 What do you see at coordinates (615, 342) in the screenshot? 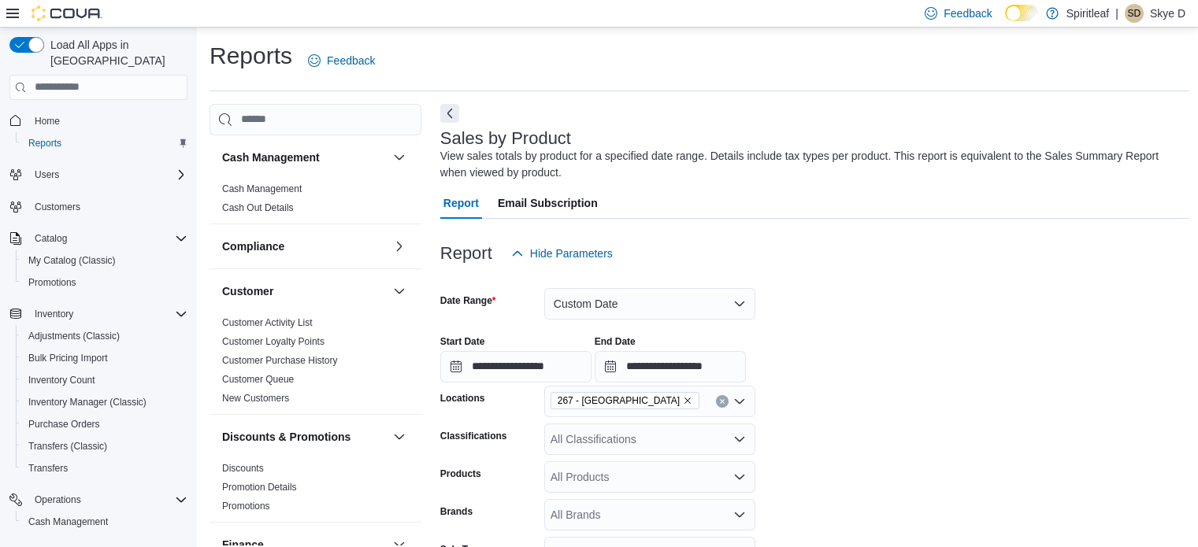
I see `label: End Date` at bounding box center [615, 342].